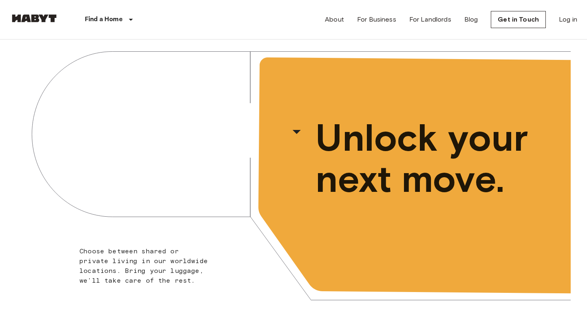  I want to click on a: Log in, so click(568, 20).